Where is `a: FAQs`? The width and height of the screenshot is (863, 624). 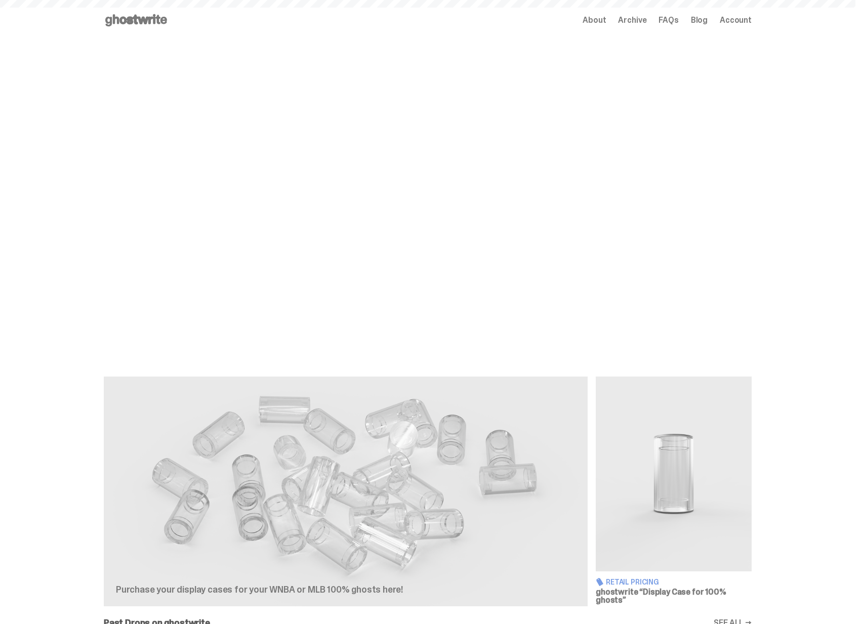
a: FAQs is located at coordinates (668, 20).